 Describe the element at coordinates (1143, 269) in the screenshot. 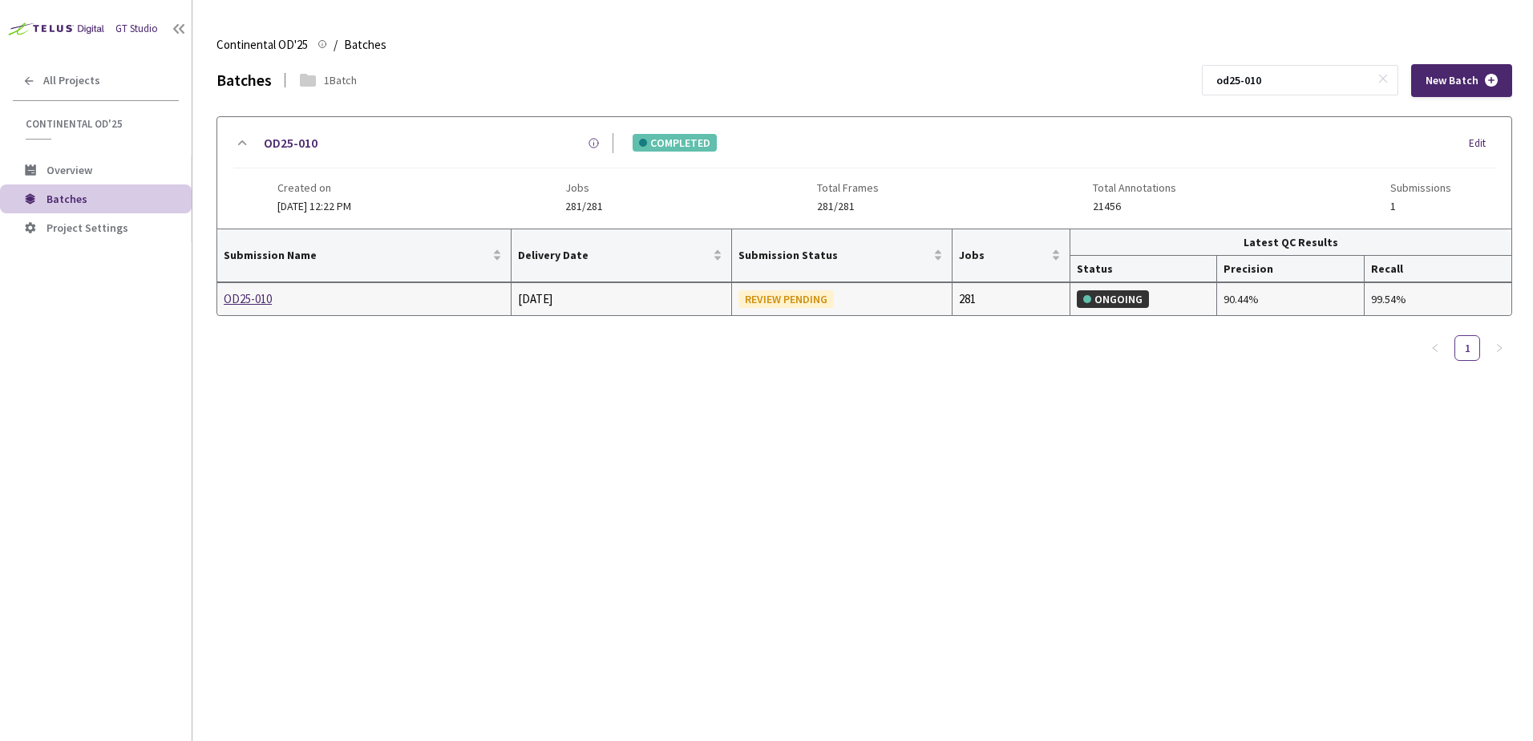

I see `th: Status` at that location.